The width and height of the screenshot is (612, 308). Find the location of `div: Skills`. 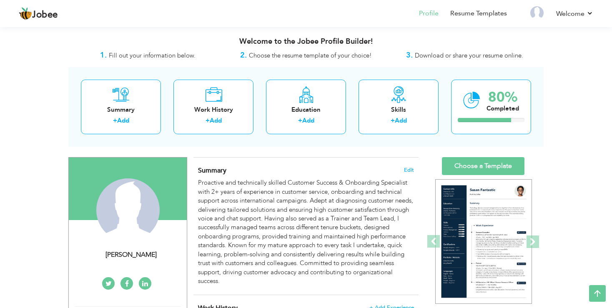

div: Skills is located at coordinates (398, 110).